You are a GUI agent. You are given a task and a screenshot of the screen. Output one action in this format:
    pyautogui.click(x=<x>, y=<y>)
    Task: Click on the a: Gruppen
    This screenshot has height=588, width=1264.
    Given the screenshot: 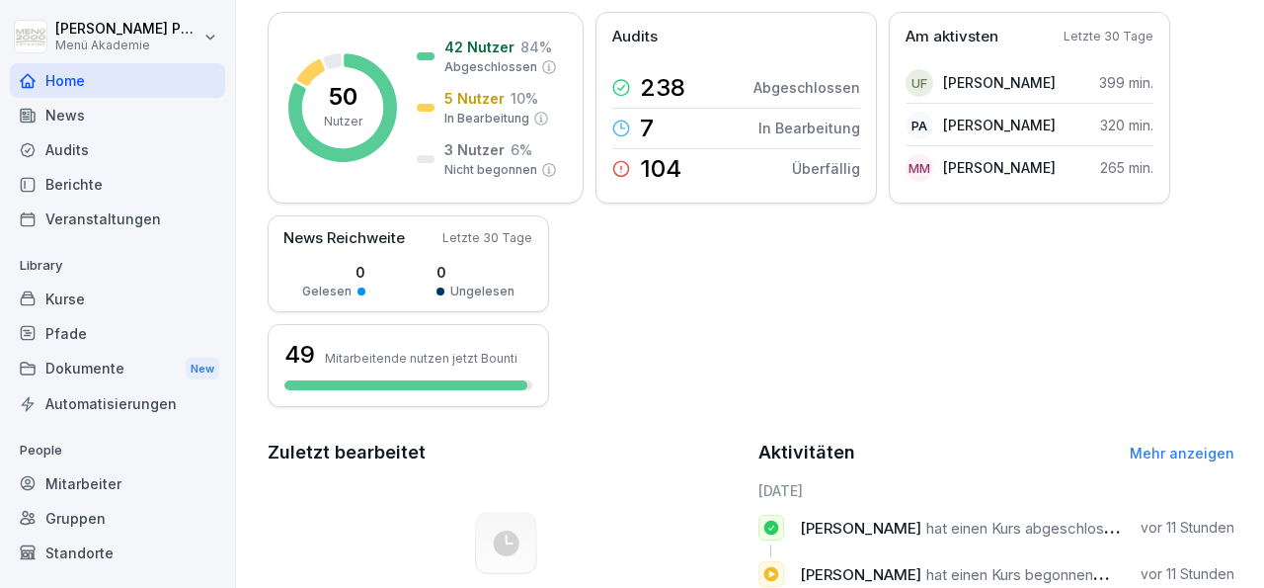 What is the action you would take?
    pyautogui.click(x=118, y=518)
    